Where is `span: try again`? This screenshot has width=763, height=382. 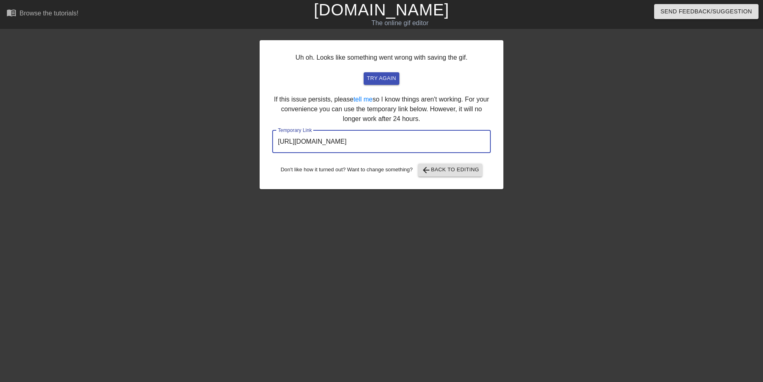 span: try again is located at coordinates (381, 78).